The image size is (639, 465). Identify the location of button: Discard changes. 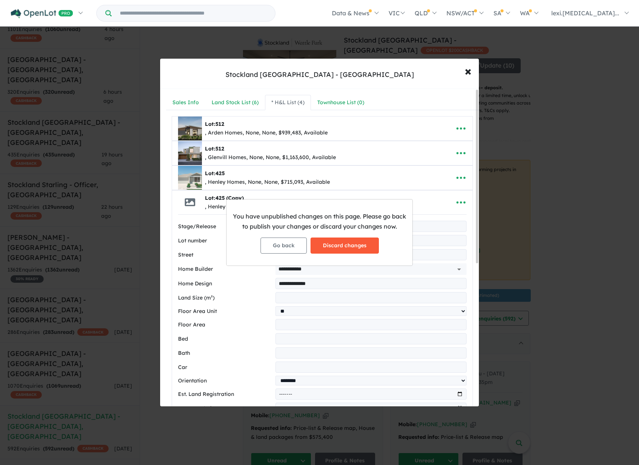
(344, 245).